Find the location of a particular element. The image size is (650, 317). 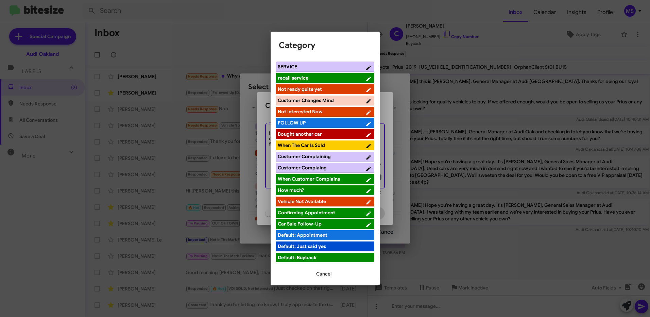

span: SERVICE is located at coordinates (321, 67).